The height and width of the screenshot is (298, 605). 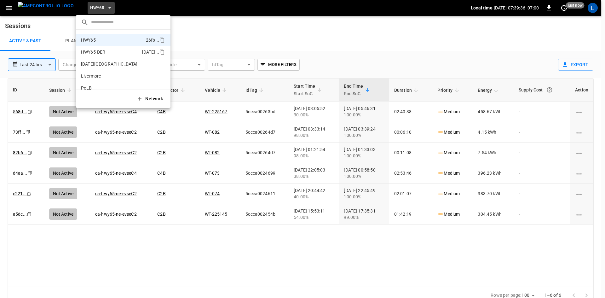 What do you see at coordinates (112, 76) in the screenshot?
I see `p: Livermore` at bounding box center [112, 76].